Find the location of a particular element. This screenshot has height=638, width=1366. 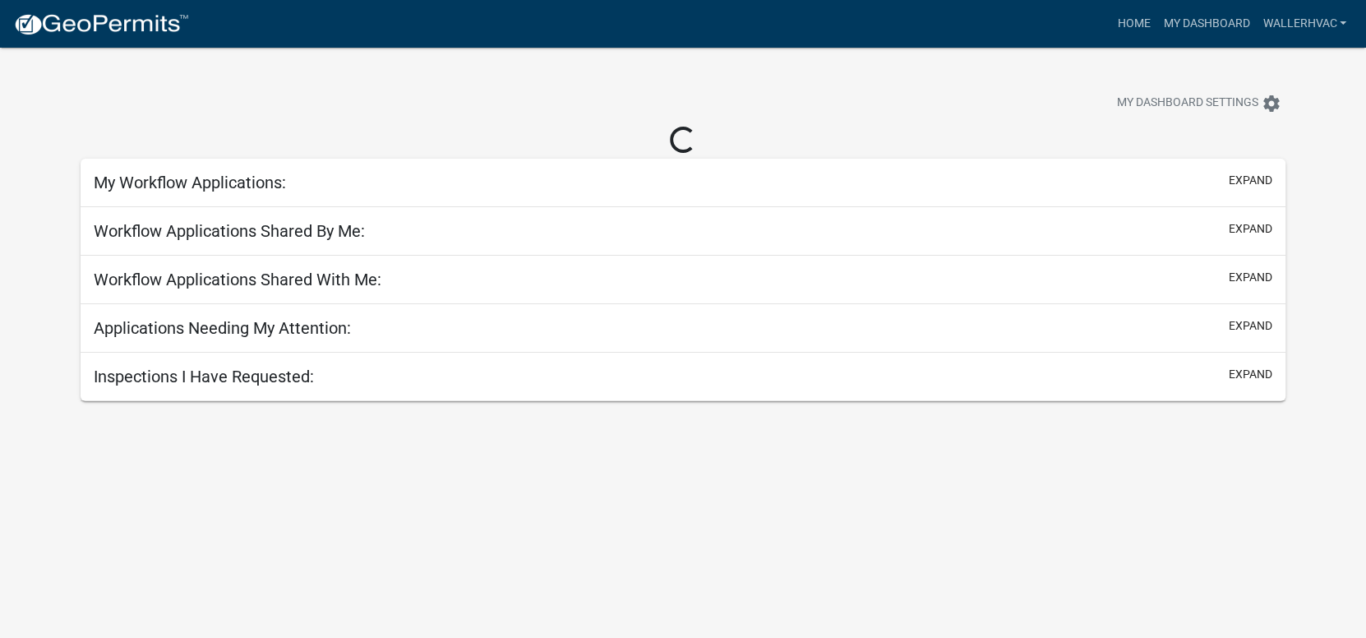

span: My Dashboard Settings is located at coordinates (1188, 104).